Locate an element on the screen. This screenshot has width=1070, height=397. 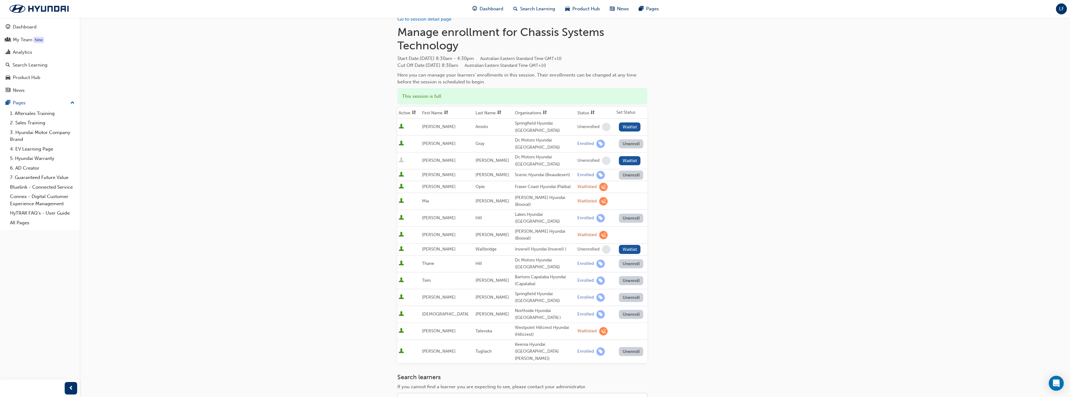
span: pages-icon is located at coordinates (8, 103).